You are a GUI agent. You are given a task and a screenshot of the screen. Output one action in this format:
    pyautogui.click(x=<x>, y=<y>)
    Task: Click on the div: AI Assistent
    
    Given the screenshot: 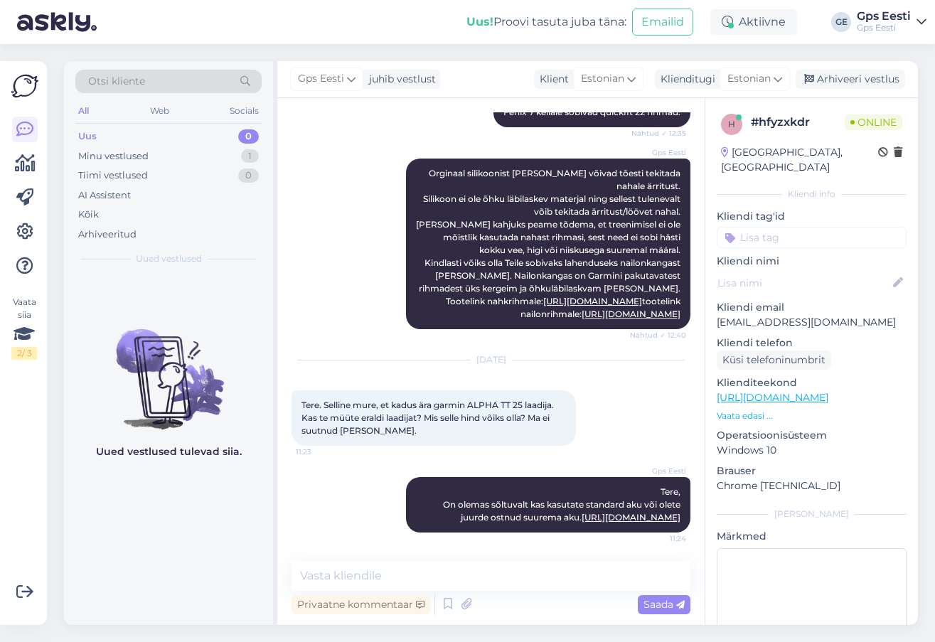 What is the action you would take?
    pyautogui.click(x=105, y=196)
    